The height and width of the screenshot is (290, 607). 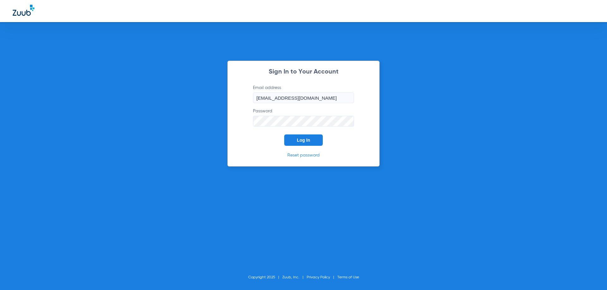 I want to click on a: Terms of Use, so click(x=348, y=278).